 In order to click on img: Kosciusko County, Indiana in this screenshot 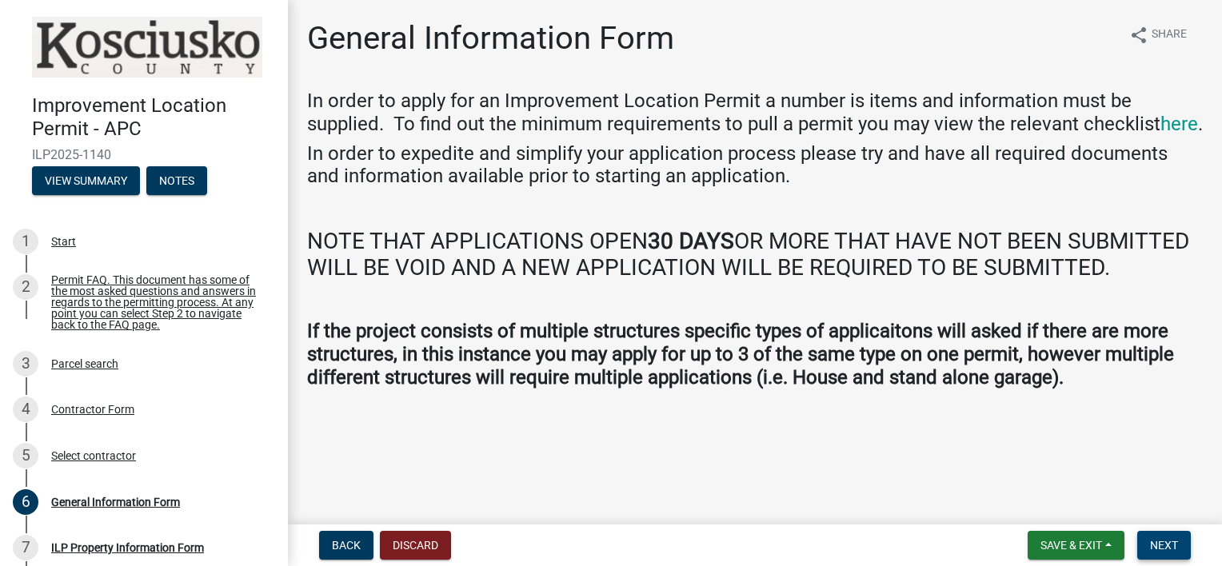, I will do `click(147, 47)`.